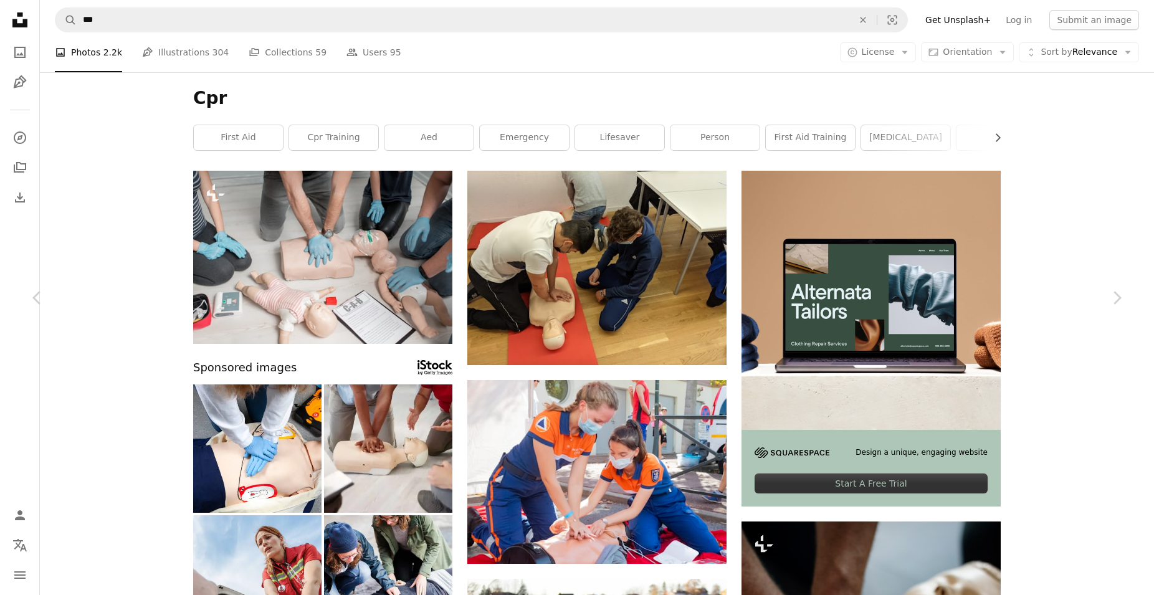  Describe the element at coordinates (892, 20) in the screenshot. I see `button: Visual search` at that location.